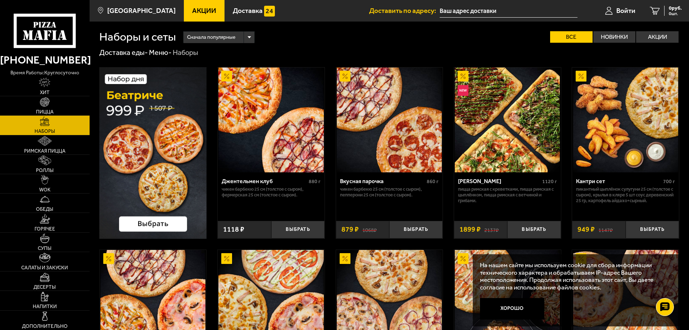 The width and height of the screenshot is (689, 330). Describe the element at coordinates (507, 120) in the screenshot. I see `a: АкционныйНовинкаМама Миа` at that location.